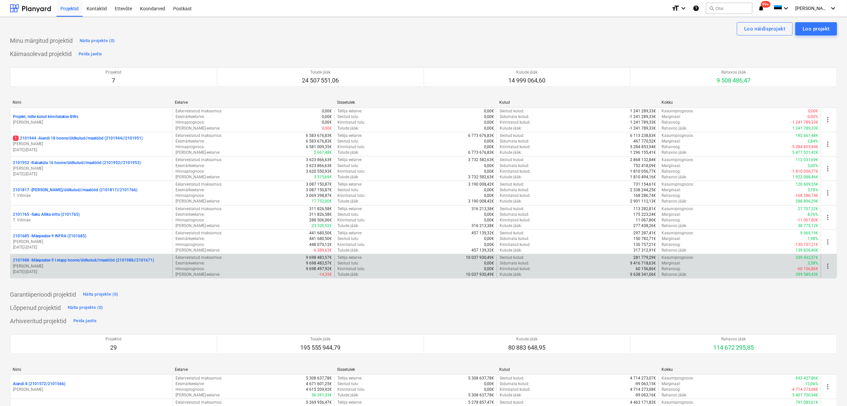 This screenshot has width=847, height=406. What do you see at coordinates (813, 117) in the screenshot?
I see `p: 0,00%` at bounding box center [813, 117].